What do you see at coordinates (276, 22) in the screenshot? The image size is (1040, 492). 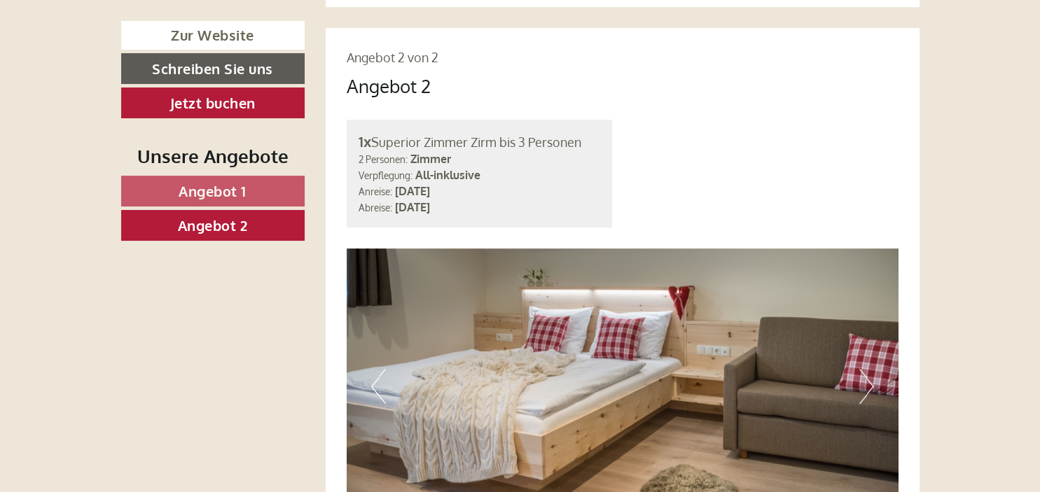 I see `div: Montag` at bounding box center [276, 22].